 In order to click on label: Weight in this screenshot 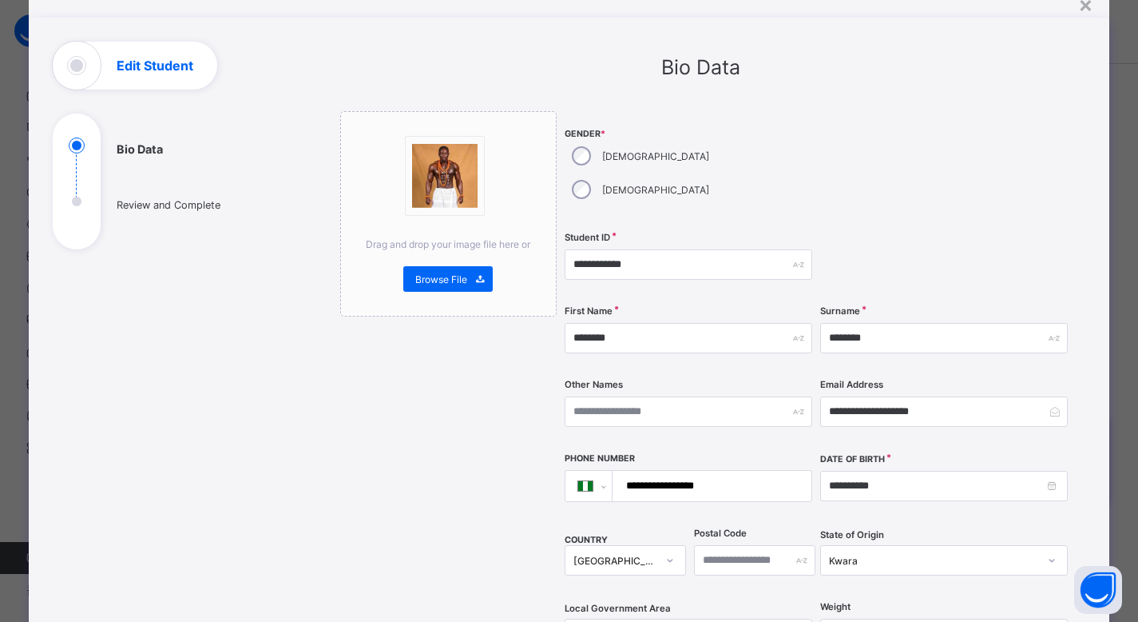, I will do `click(836, 606)`.